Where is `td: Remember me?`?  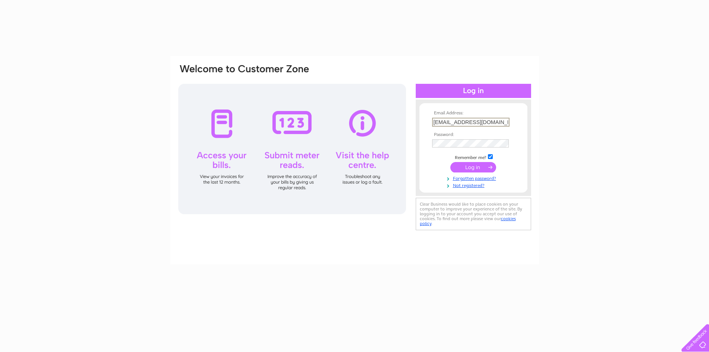
td: Remember me? is located at coordinates (474, 157).